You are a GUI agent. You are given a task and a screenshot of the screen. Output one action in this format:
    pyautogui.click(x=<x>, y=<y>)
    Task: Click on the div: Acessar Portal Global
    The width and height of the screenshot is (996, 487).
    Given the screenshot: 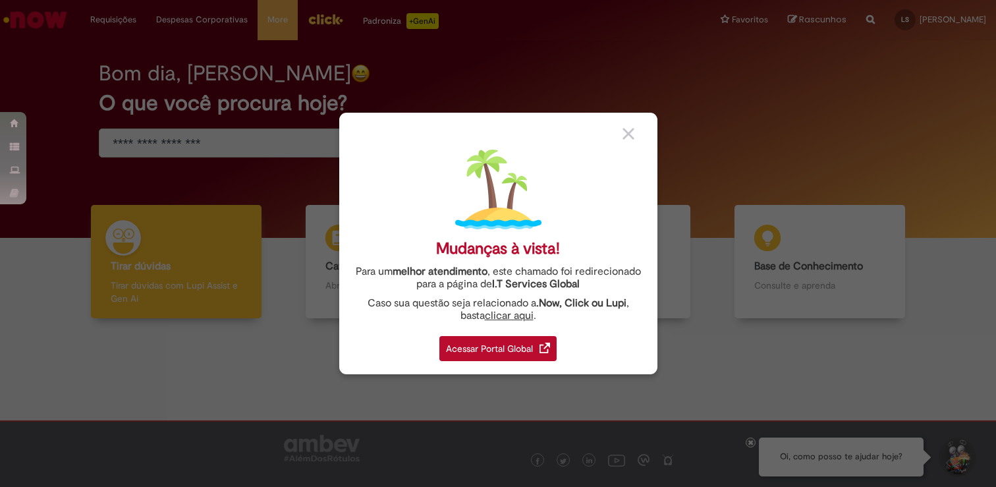 What is the action you would take?
    pyautogui.click(x=498, y=348)
    